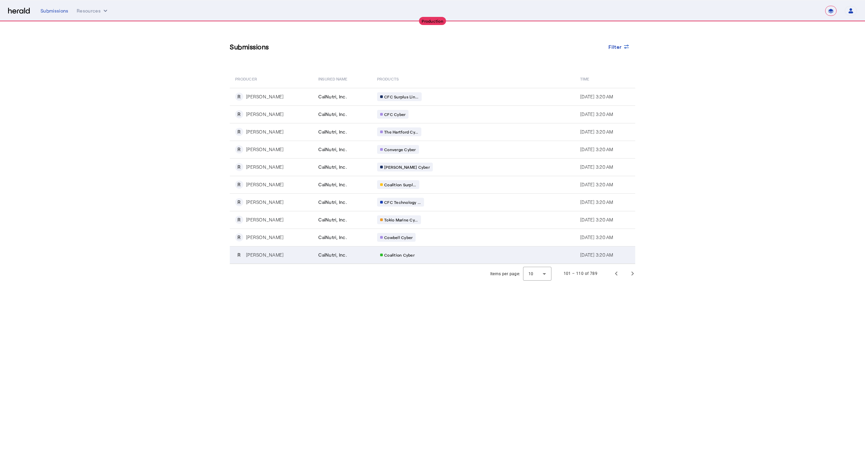 This screenshot has height=449, width=865. I want to click on span: Coalition Cyber, so click(399, 255).